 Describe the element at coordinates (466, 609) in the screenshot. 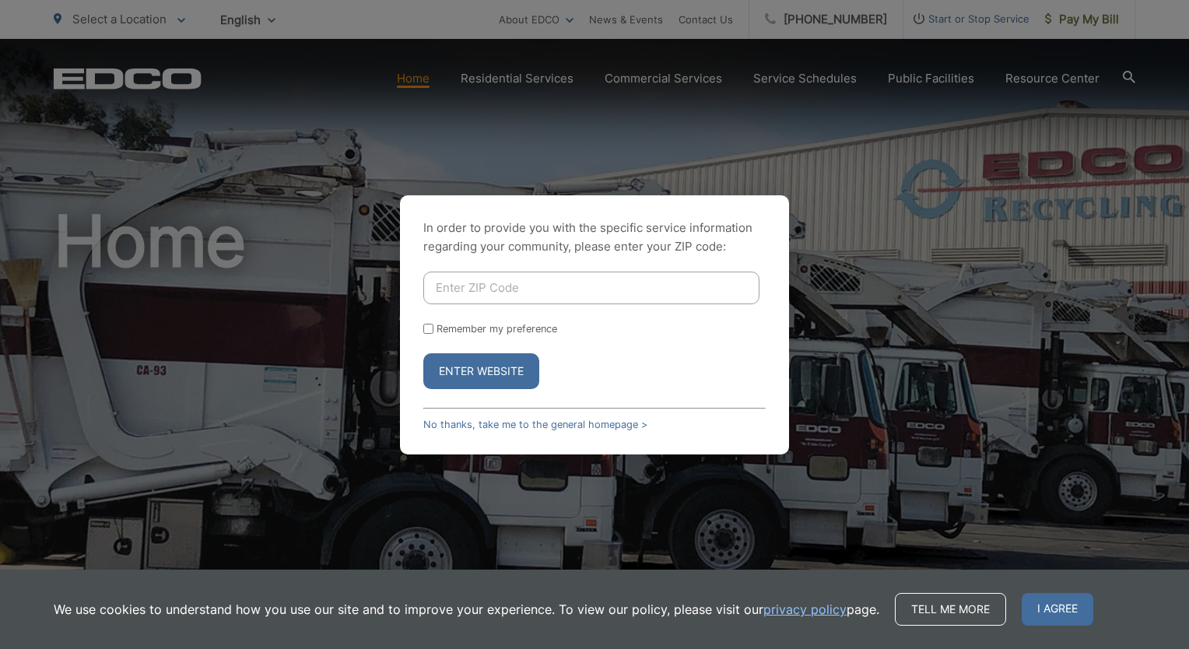

I see `p: We use cookies to understand how you use our site and to improve your experience. To view our pol...` at that location.